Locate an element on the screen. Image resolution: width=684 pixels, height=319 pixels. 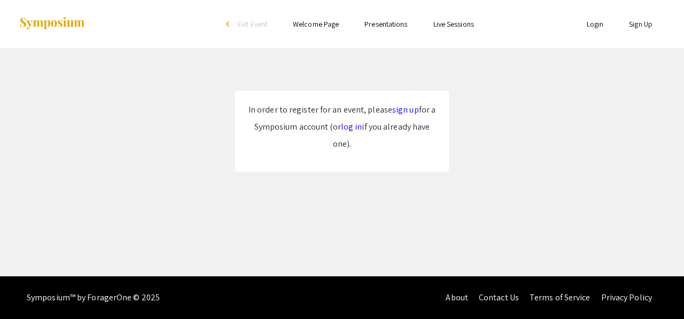
a: Welcome Page is located at coordinates (316, 24).